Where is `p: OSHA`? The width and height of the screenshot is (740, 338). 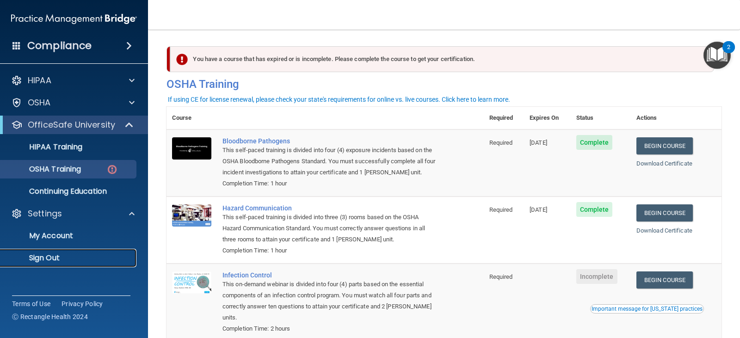
p: OSHA is located at coordinates (39, 103).